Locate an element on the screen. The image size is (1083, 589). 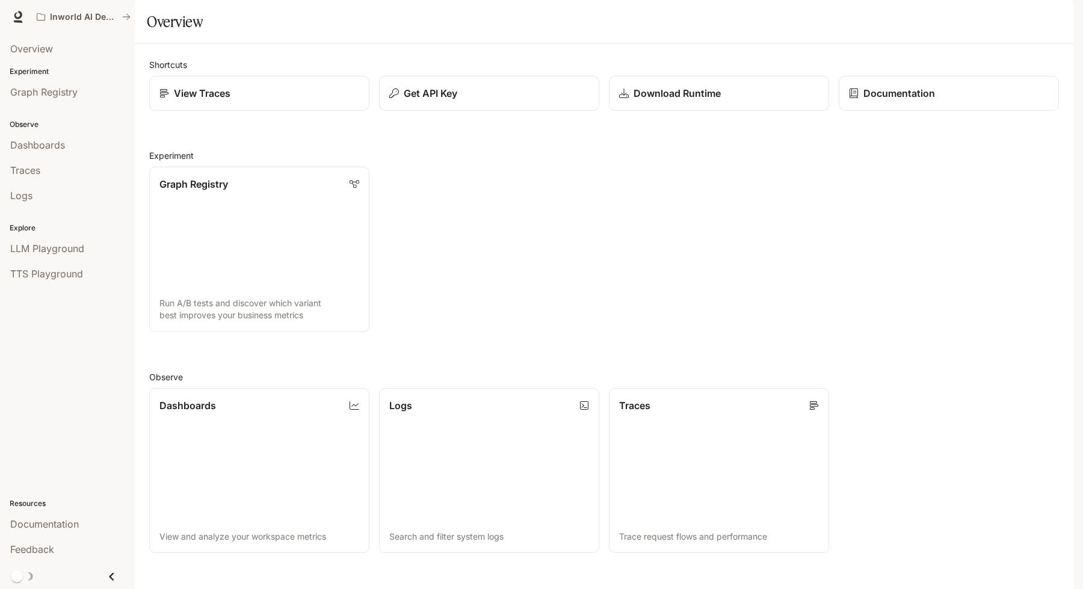
a: LogsSearch and filter system logs is located at coordinates (489, 470).